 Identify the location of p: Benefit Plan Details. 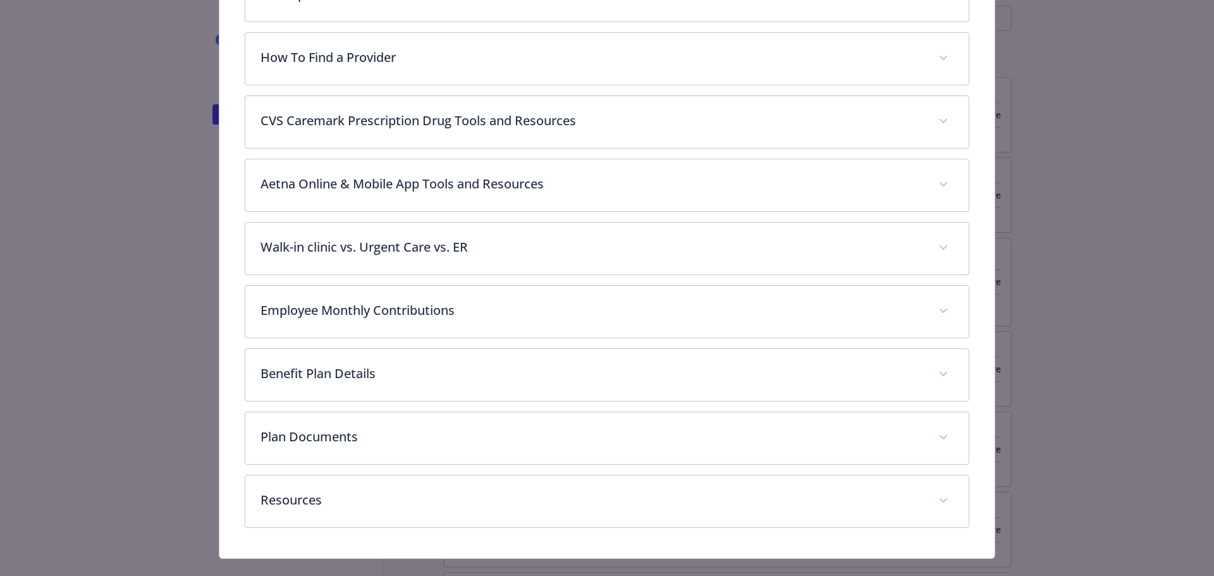
(592, 374).